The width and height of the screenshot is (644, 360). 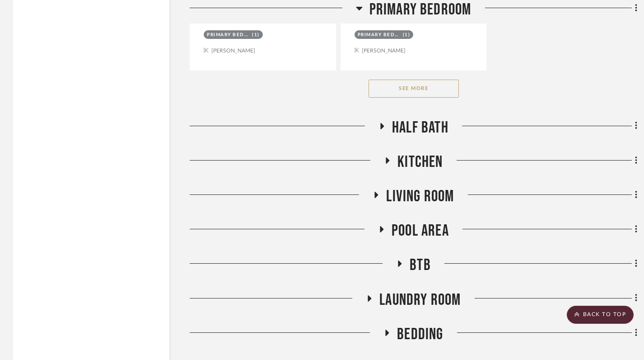 I want to click on span: Bedding, so click(x=420, y=334).